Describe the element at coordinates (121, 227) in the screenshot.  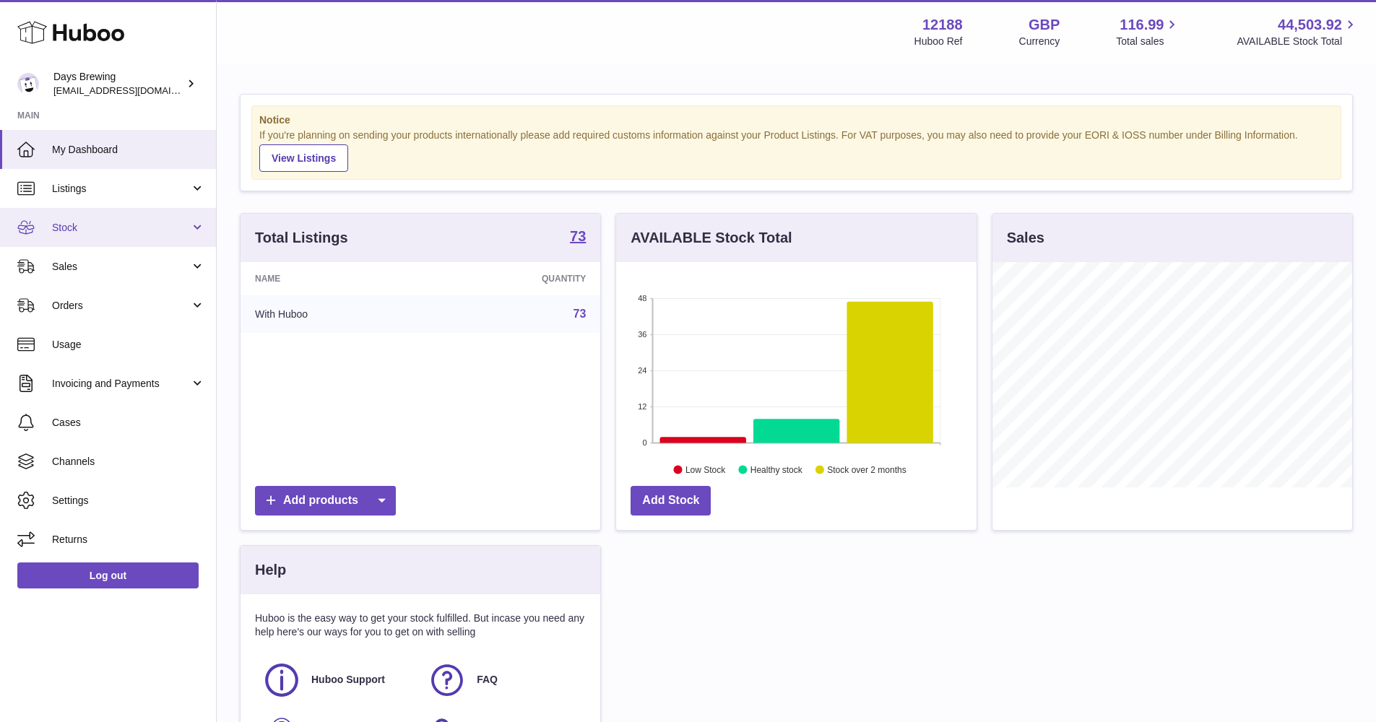
I see `span: Stock` at that location.